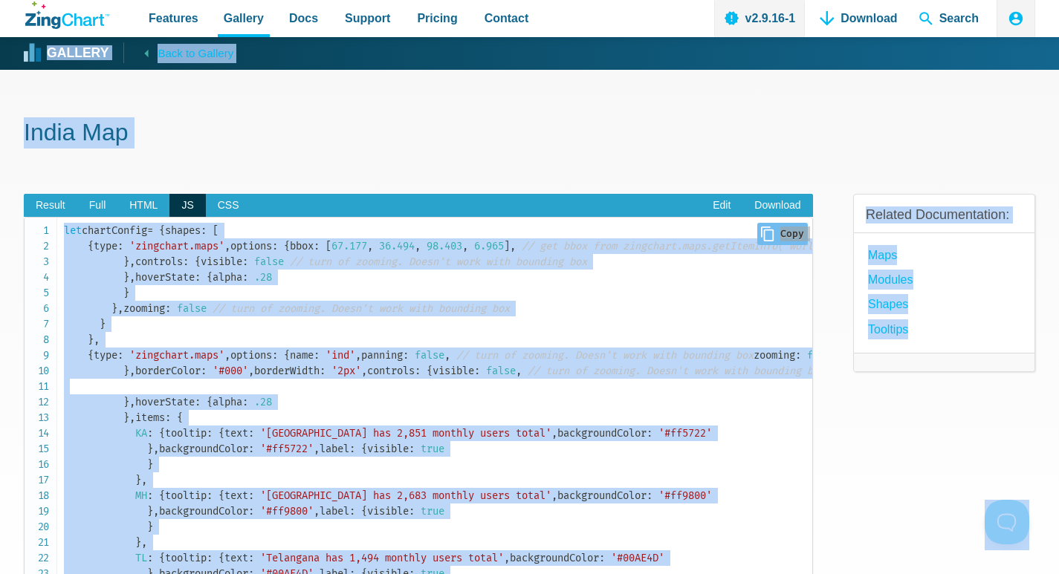 The height and width of the screenshot is (574, 1059). I want to click on span: Gallery, so click(244, 18).